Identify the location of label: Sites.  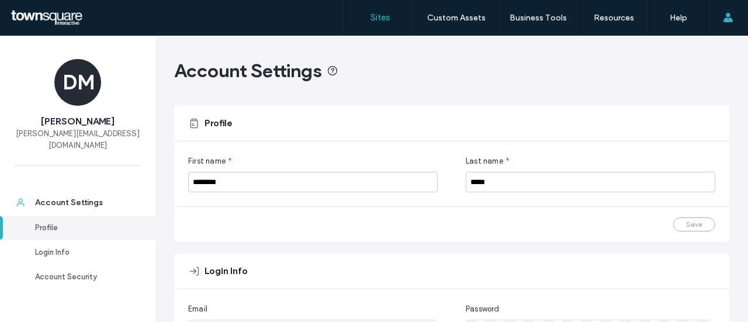
(380, 18).